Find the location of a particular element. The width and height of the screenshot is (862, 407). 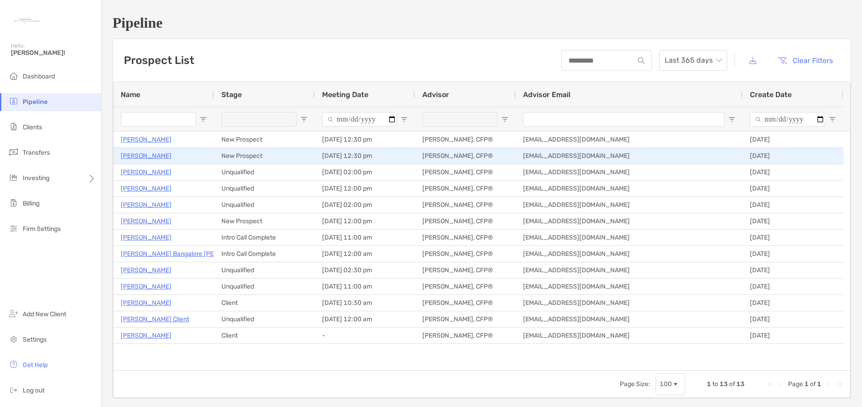

span: Page is located at coordinates (795, 384).